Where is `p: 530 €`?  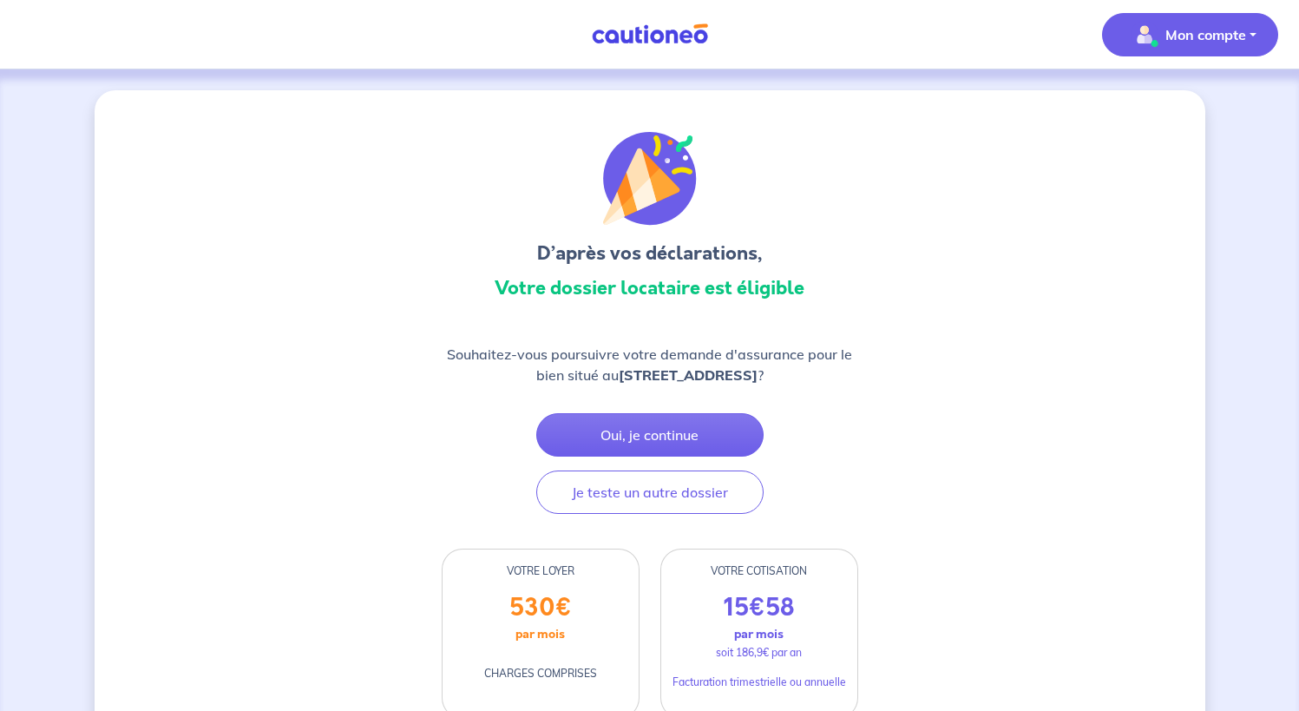
p: 530 € is located at coordinates (541, 607).